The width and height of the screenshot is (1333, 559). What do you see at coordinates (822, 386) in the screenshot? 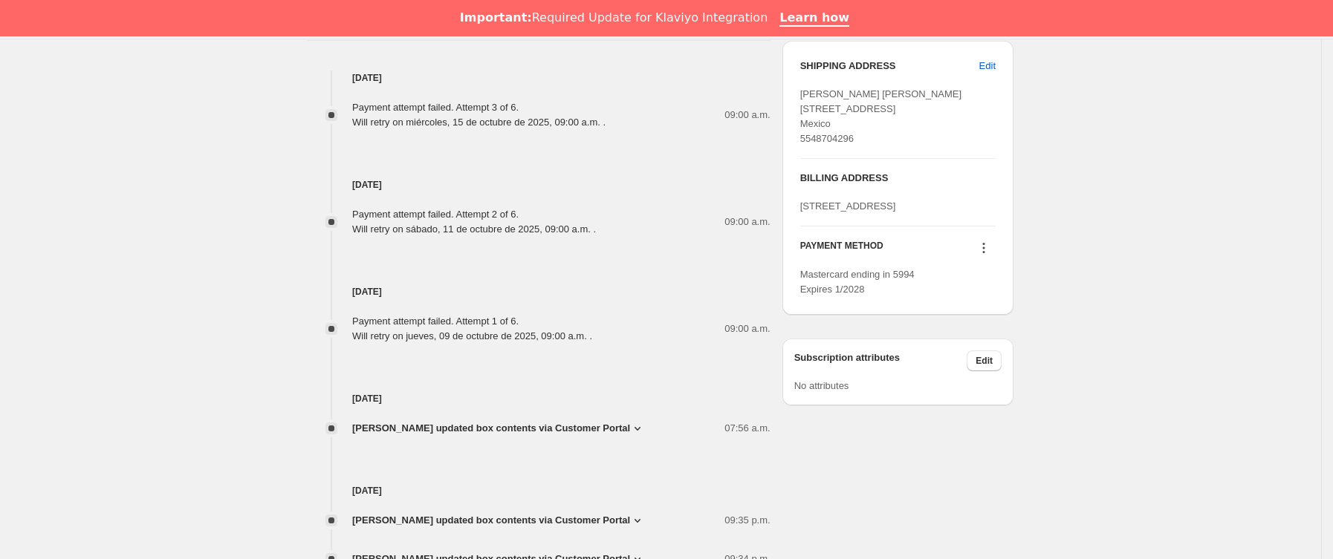
I see `span: No attributes` at bounding box center [822, 386].